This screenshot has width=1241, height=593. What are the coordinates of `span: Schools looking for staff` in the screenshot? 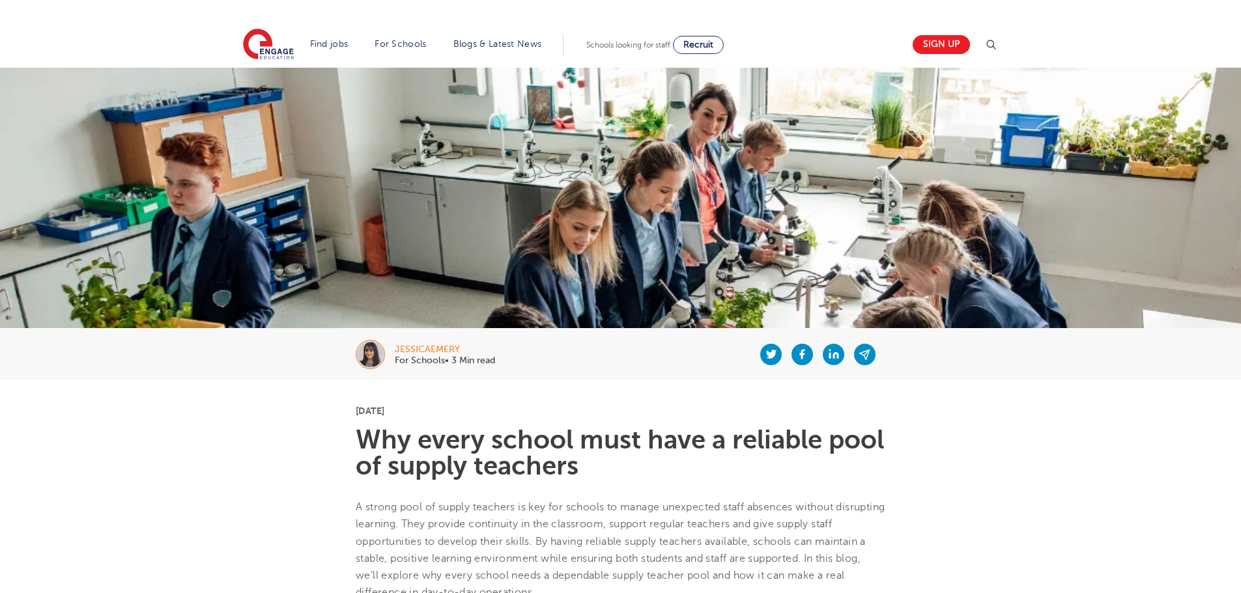 It's located at (628, 45).